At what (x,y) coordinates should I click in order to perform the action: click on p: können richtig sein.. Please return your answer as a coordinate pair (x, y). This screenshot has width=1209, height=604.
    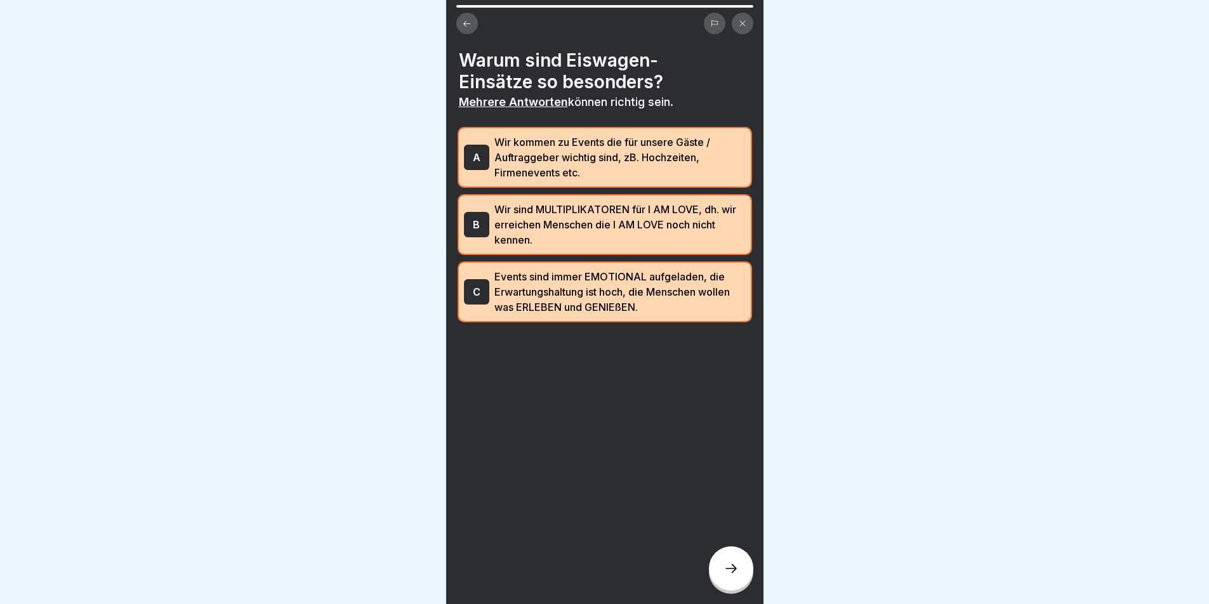
    Looking at the image, I should click on (605, 102).